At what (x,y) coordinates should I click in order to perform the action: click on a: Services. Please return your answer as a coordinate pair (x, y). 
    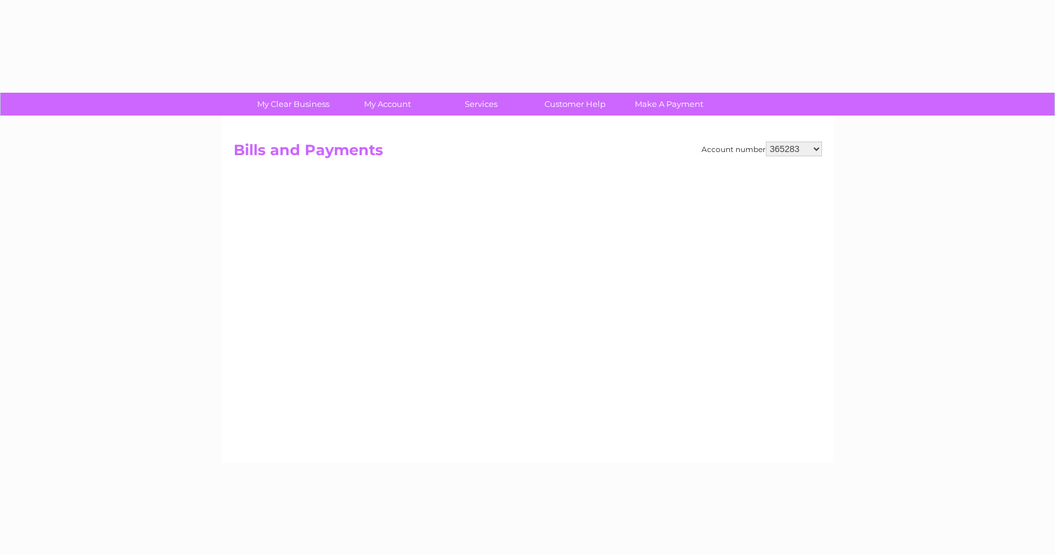
    Looking at the image, I should click on (481, 104).